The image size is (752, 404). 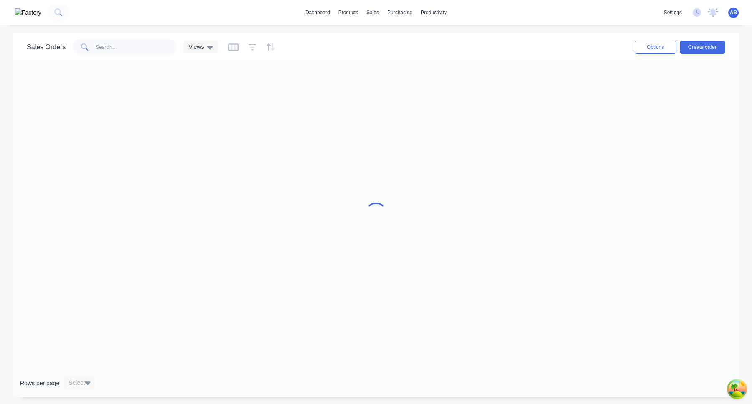 I want to click on span: Views, so click(x=196, y=47).